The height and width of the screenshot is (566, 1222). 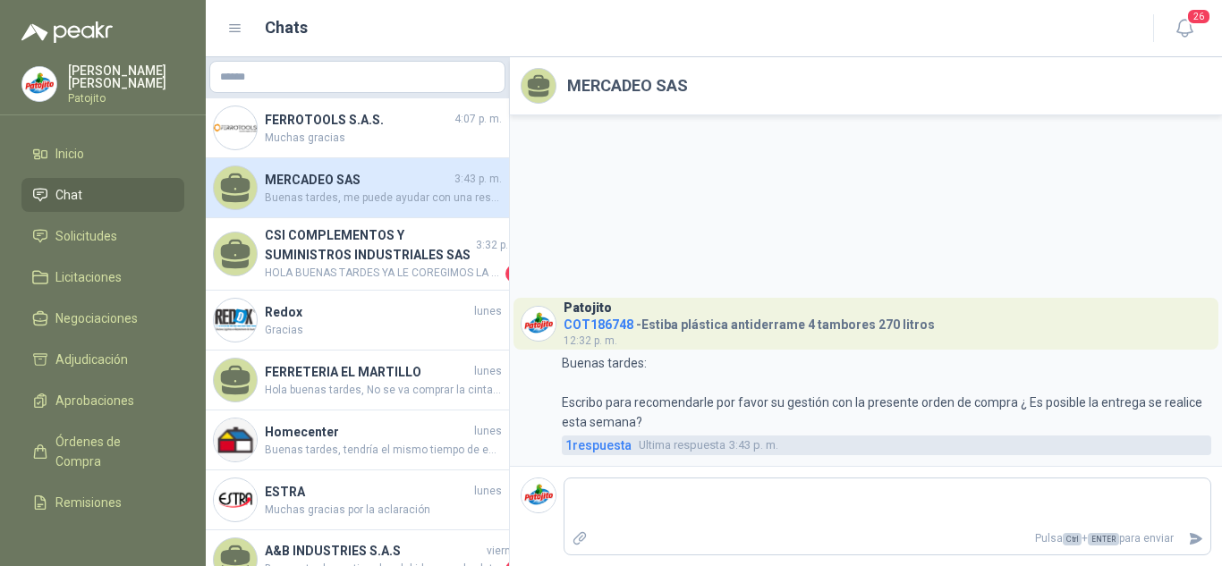 I want to click on a: FERRETERIA EL MARTILLOlunesHola buenas tardes, No se va comprar la cinta, ya que se requieren las..., so click(x=357, y=380).